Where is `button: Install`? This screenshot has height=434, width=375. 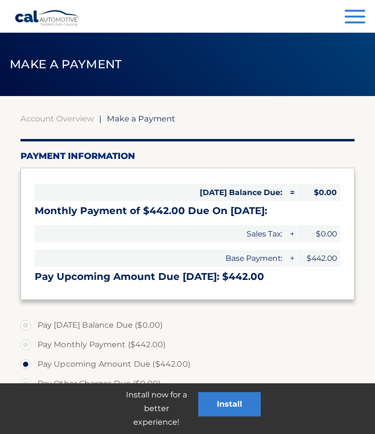
button: Install is located at coordinates (229, 405).